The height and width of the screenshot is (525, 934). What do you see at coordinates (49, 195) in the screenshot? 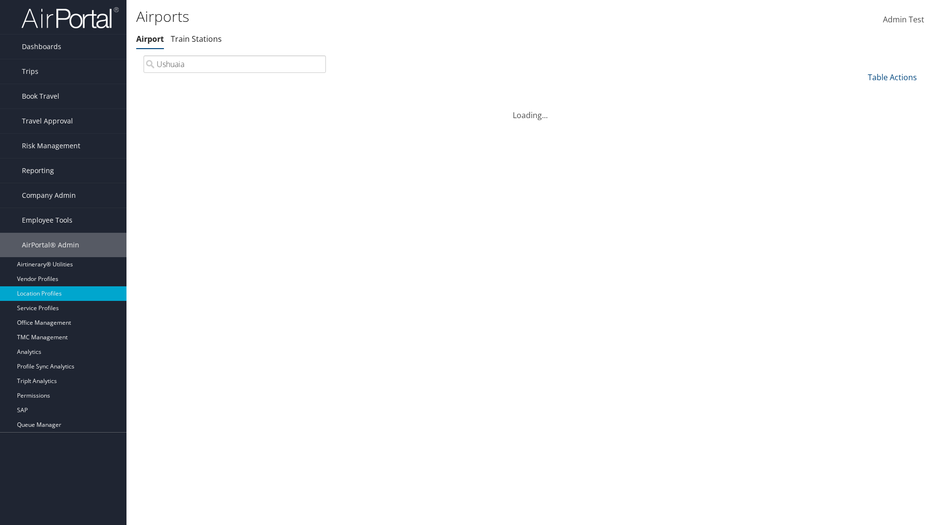
I see `span: Company Admin` at bounding box center [49, 195].